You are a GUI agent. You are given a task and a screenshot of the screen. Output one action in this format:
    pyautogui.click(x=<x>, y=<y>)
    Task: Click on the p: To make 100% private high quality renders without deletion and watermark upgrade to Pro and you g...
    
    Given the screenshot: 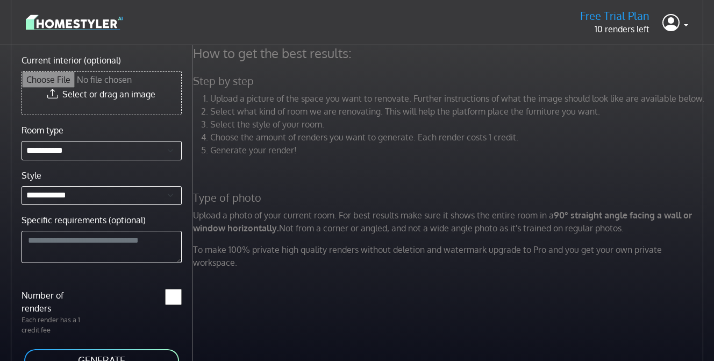 What is the action you would take?
    pyautogui.click(x=449, y=256)
    